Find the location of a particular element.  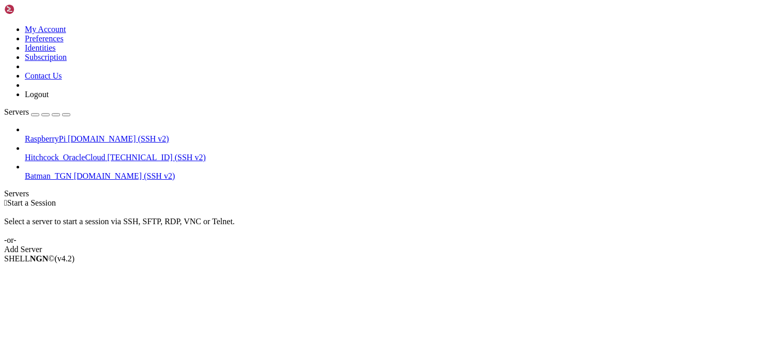

img: Shellngn is located at coordinates (34, 9).